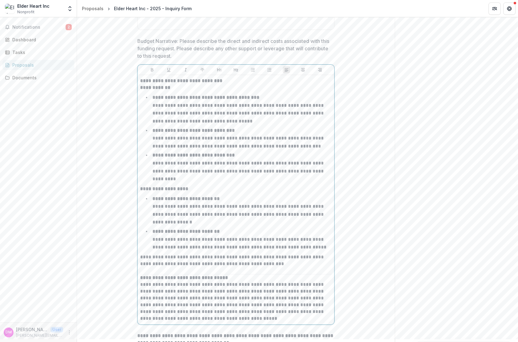 The width and height of the screenshot is (518, 342). Describe the element at coordinates (320, 70) in the screenshot. I see `button: Align Right` at that location.